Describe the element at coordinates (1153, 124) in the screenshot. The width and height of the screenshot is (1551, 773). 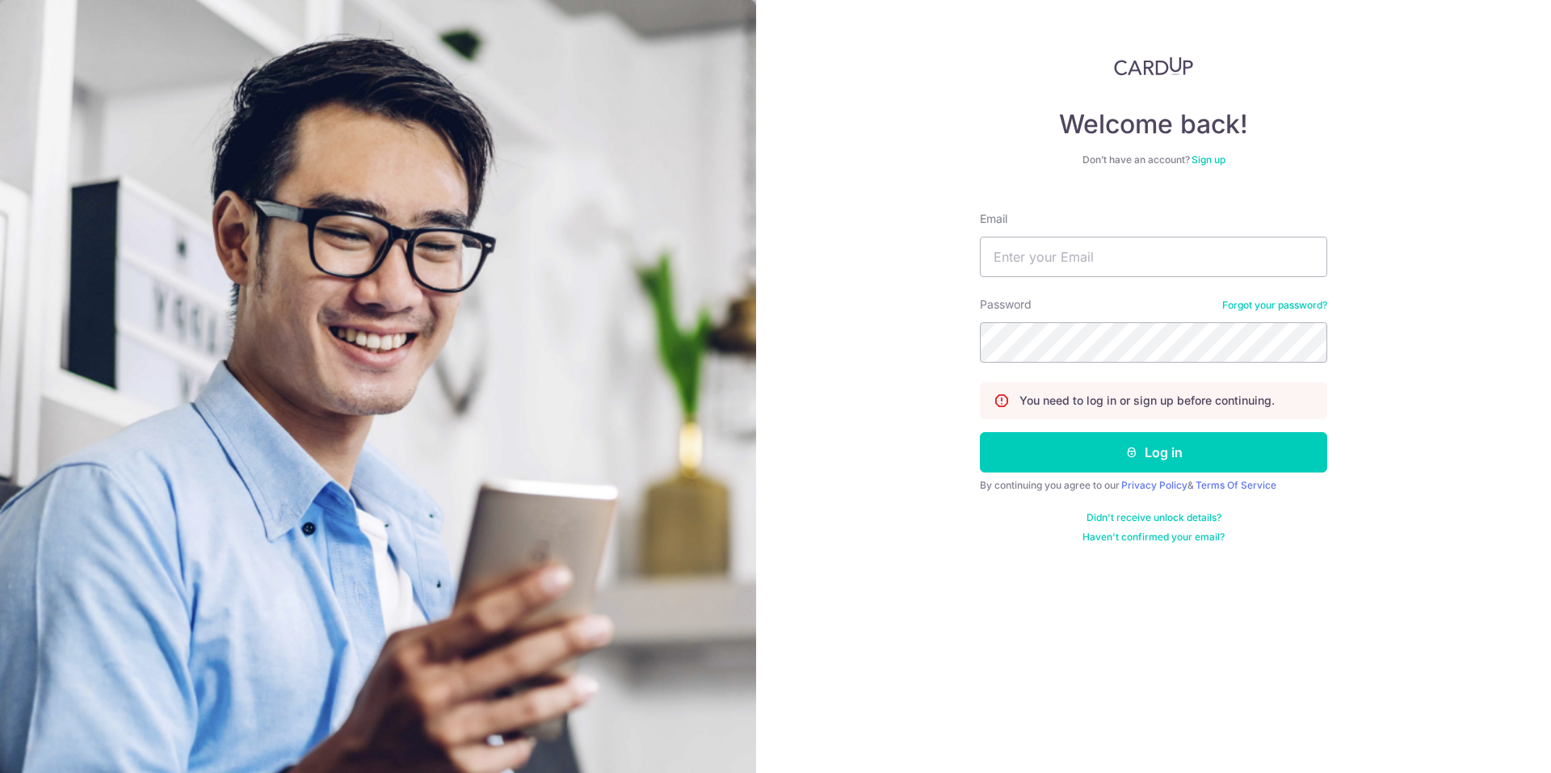
I see `h4: Welcome back!` at that location.